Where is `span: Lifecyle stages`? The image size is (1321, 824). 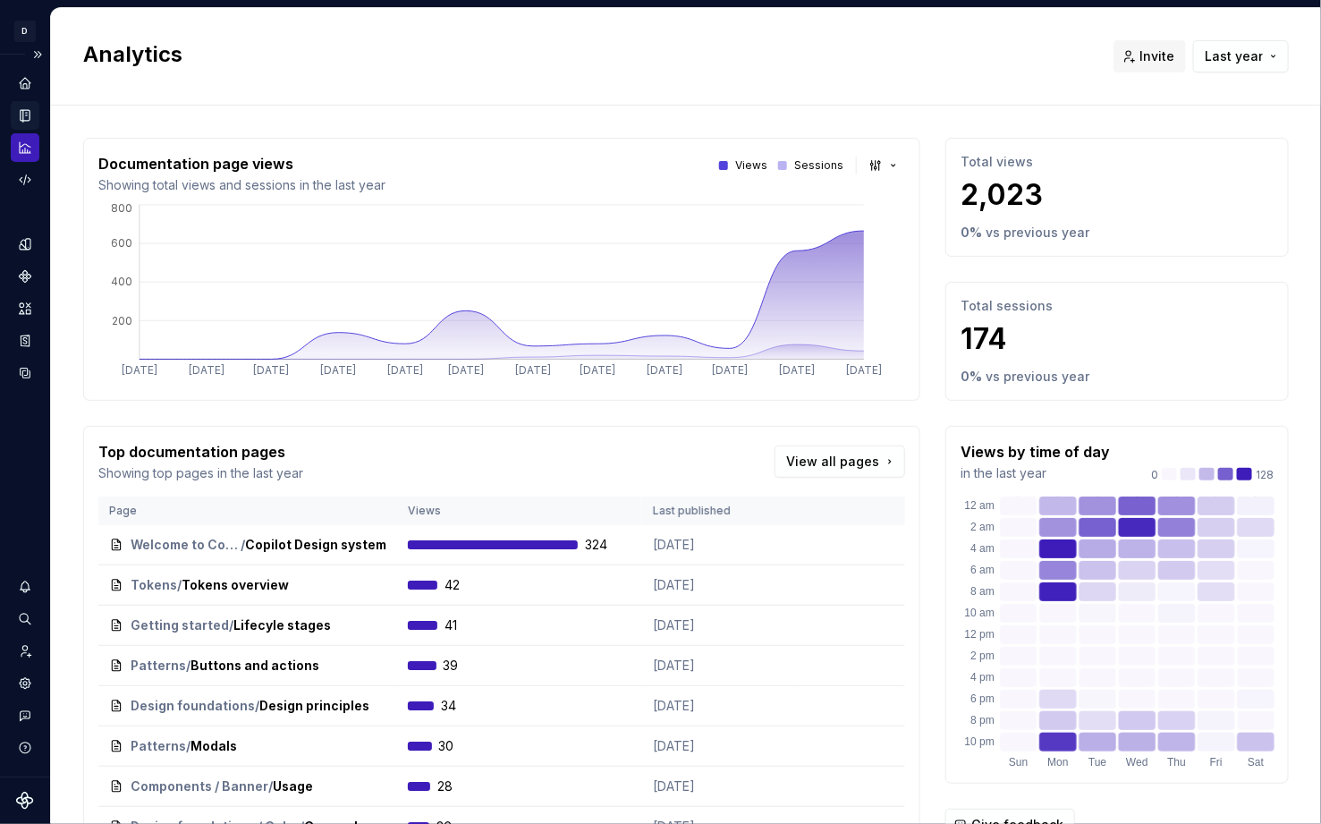
span: Lifecyle stages is located at coordinates (282, 625).